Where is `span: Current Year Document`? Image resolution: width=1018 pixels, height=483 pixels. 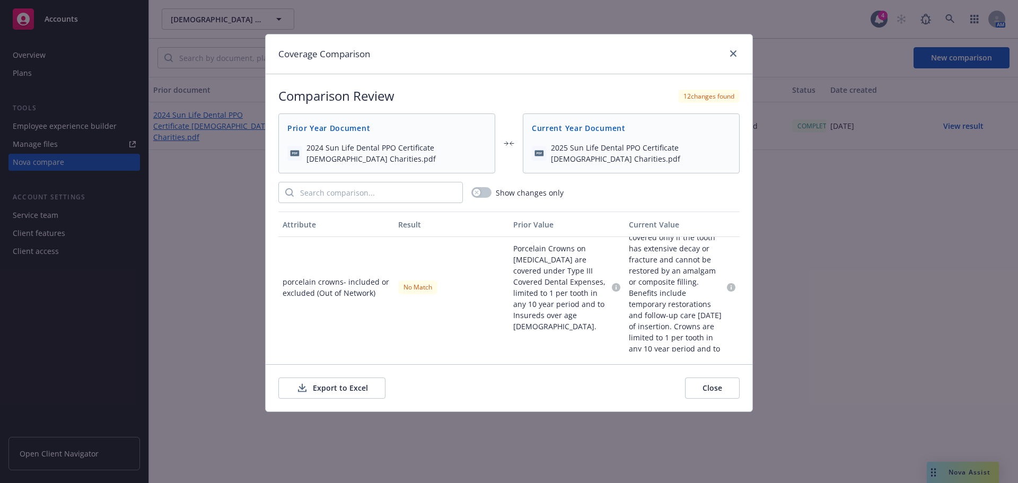 span: Current Year Document is located at coordinates (631, 128).